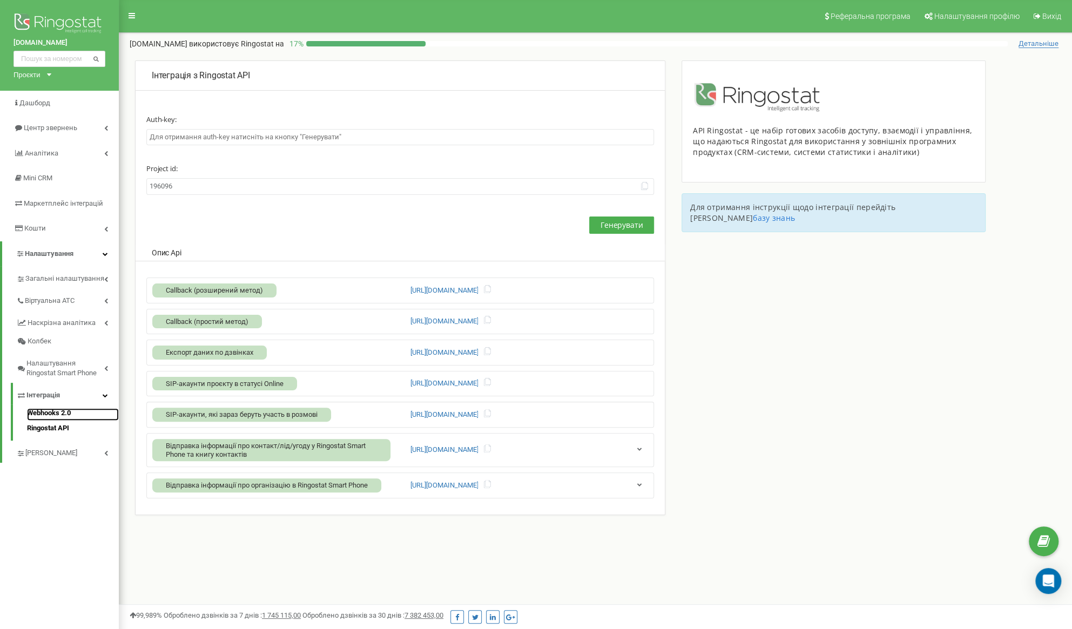  I want to click on a: Колбек, so click(68, 341).